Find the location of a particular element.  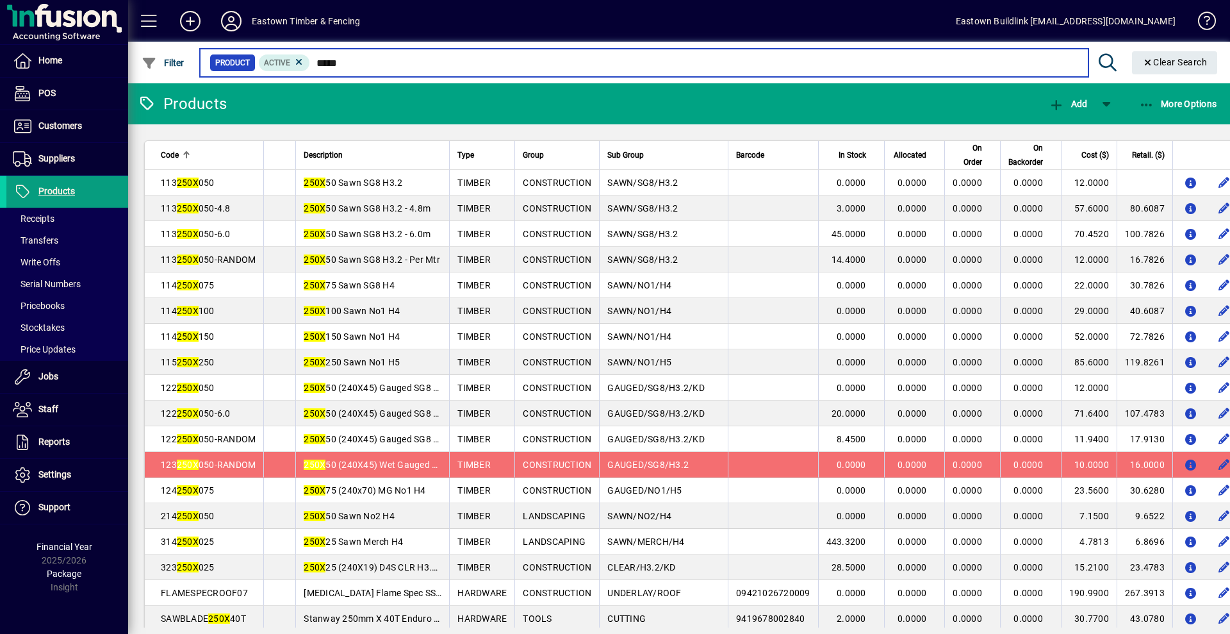

span: 150 Sawn No1 H4 is located at coordinates (352, 336).